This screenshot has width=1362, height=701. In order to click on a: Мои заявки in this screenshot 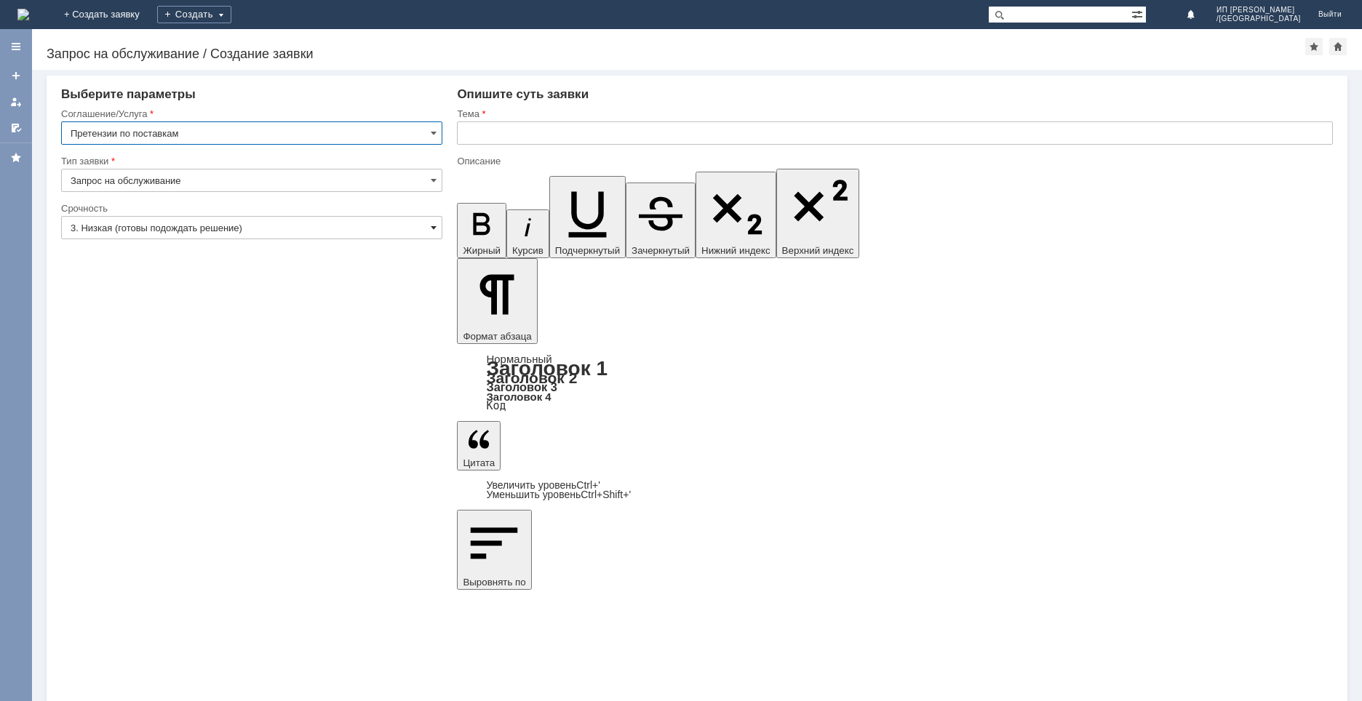, I will do `click(16, 102)`.